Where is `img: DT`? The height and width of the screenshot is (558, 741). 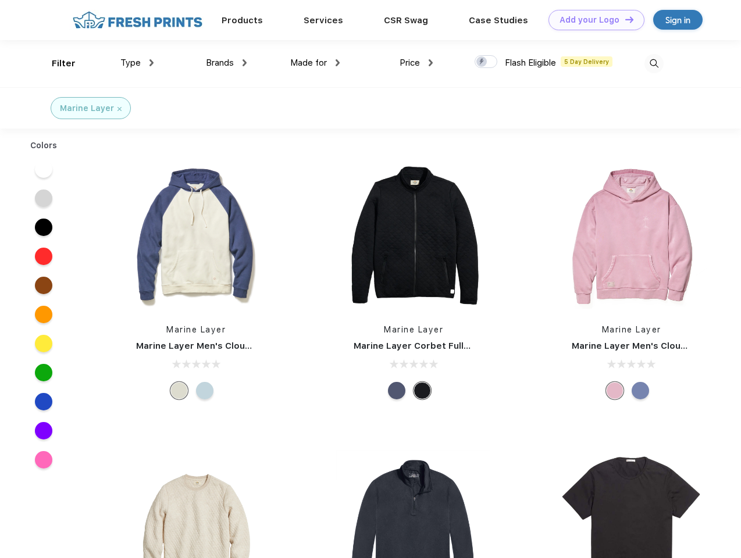
img: DT is located at coordinates (629, 19).